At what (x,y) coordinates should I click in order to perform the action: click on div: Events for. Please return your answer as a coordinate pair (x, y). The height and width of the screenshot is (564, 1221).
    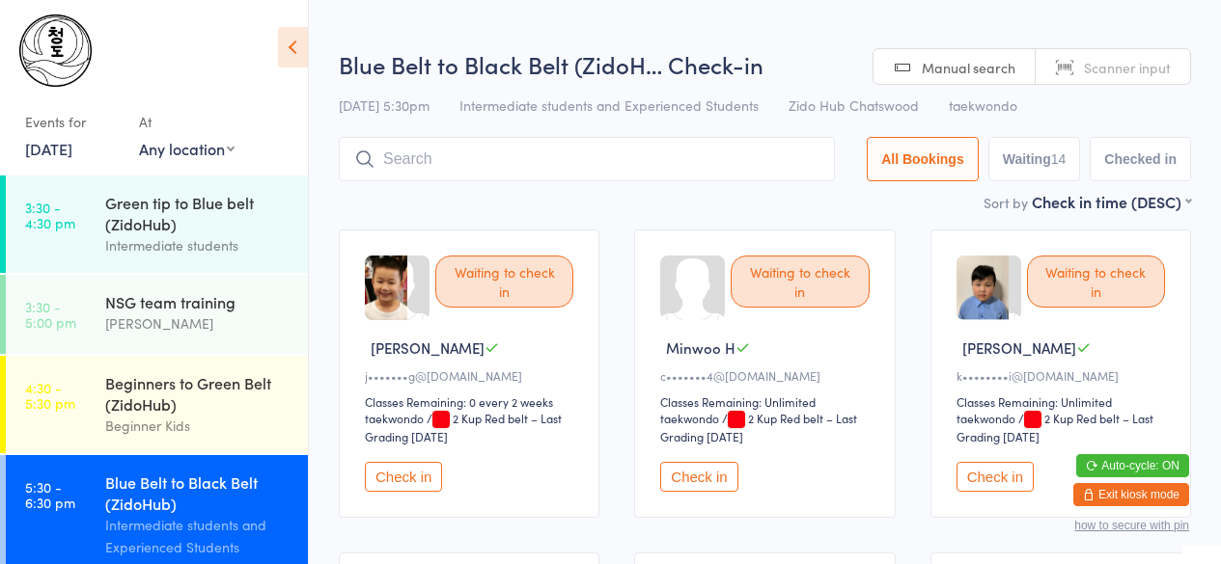
    Looking at the image, I should click on (72, 122).